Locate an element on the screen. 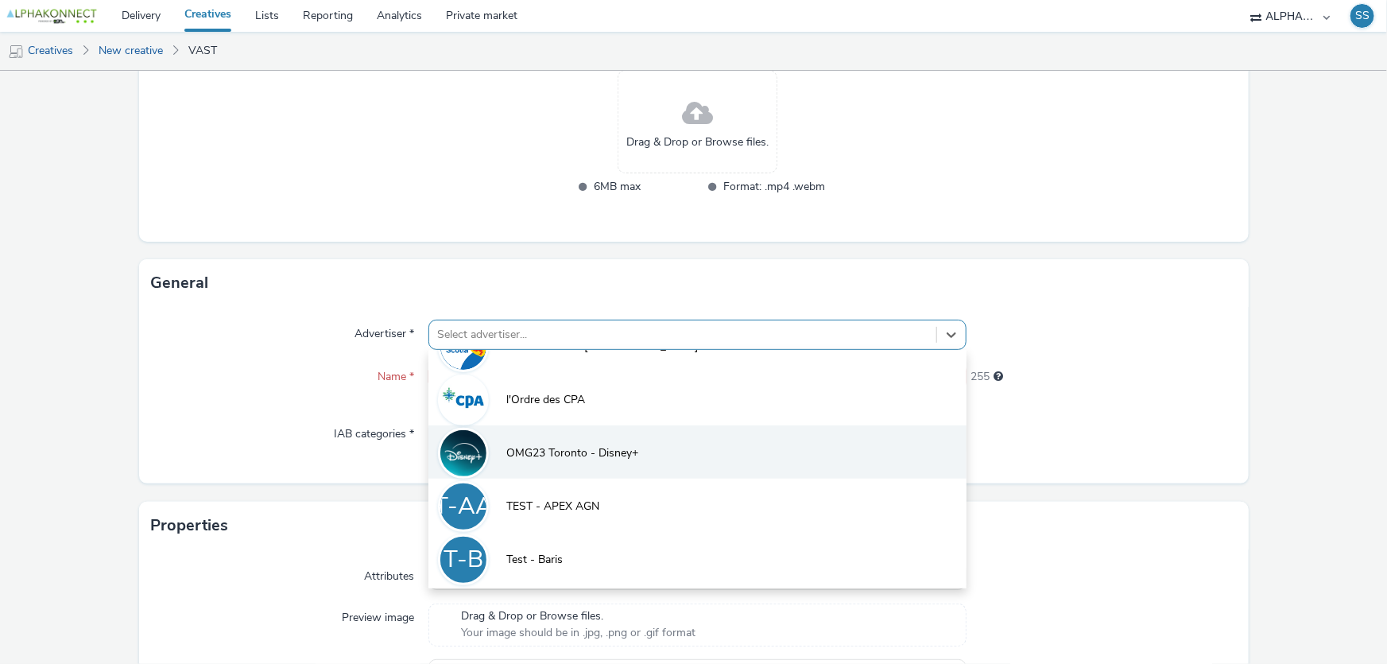 This screenshot has height=664, width=1387. span: 255 is located at coordinates (980, 377).